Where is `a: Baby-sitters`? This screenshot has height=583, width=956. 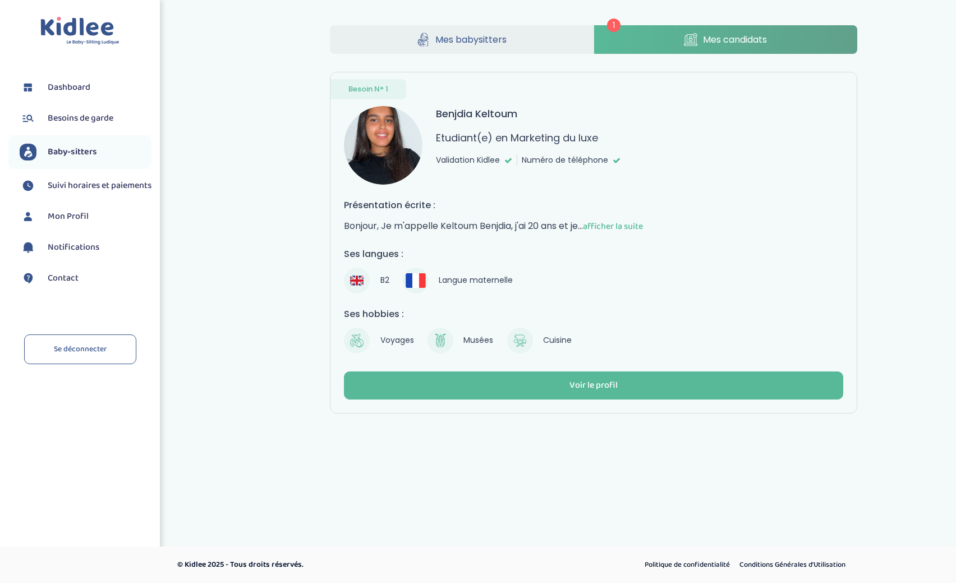
a: Baby-sitters is located at coordinates (85, 152).